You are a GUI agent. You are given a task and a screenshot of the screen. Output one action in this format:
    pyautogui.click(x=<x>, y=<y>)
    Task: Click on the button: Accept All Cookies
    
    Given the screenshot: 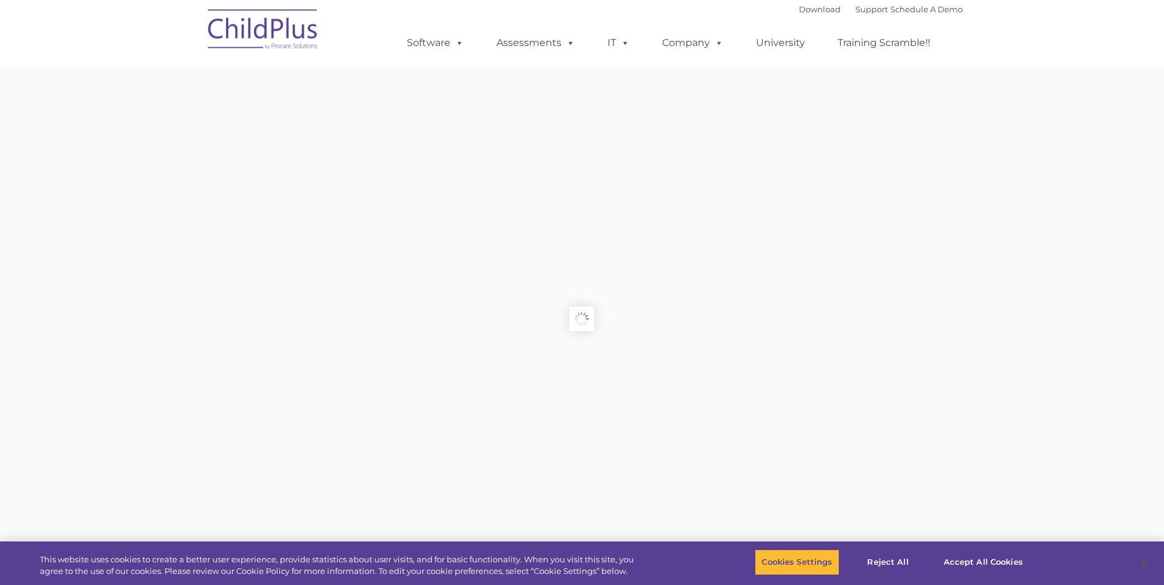 What is the action you would take?
    pyautogui.click(x=983, y=563)
    